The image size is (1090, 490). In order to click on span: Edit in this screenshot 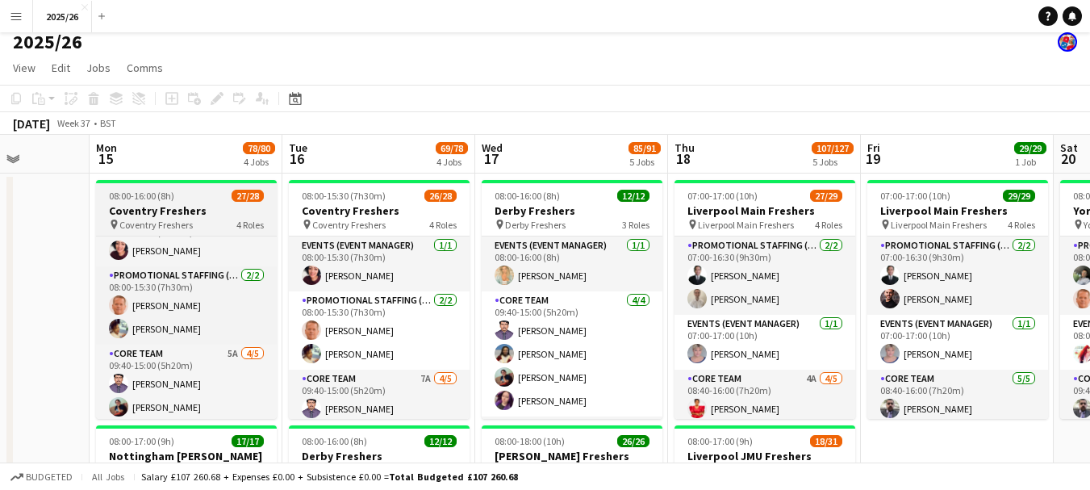, I will do `click(61, 68)`.